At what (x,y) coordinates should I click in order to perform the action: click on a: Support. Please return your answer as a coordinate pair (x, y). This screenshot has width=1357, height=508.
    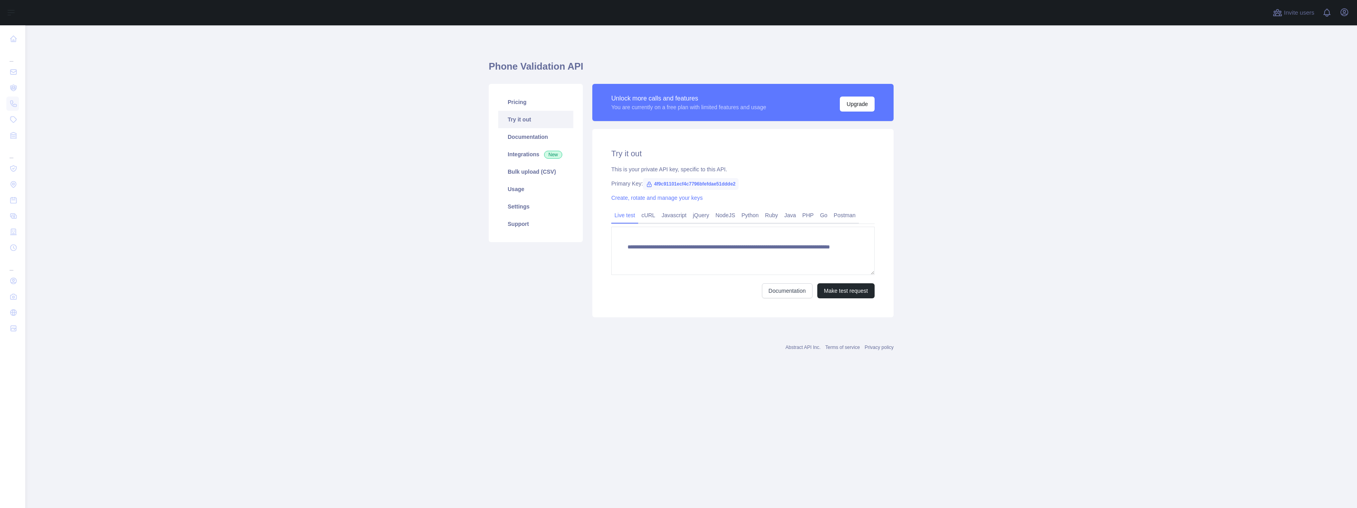
    Looking at the image, I should click on (536, 224).